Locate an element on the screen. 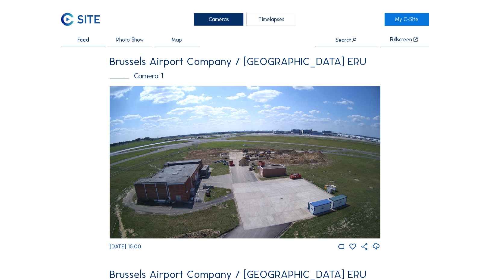 This screenshot has height=280, width=490. div: Camera 1 is located at coordinates (245, 76).